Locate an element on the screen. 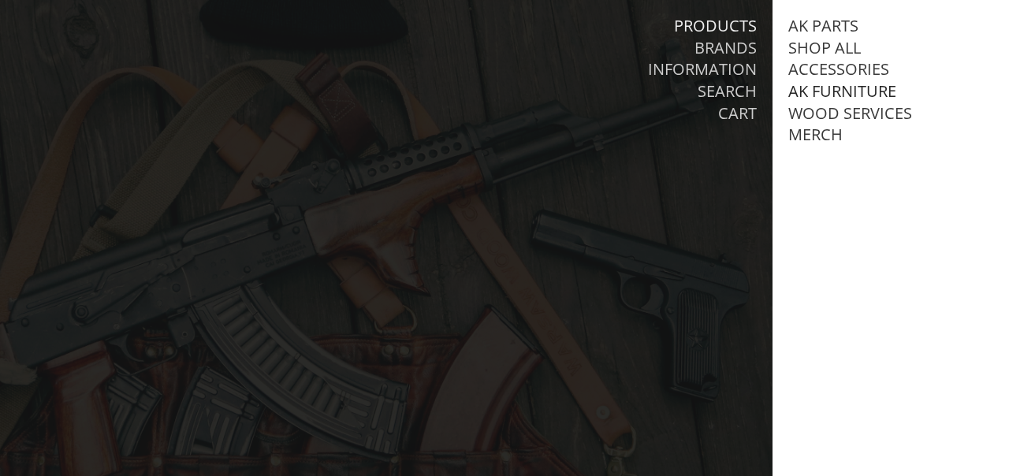 The height and width of the screenshot is (476, 1009). a: AK Parts is located at coordinates (823, 26).